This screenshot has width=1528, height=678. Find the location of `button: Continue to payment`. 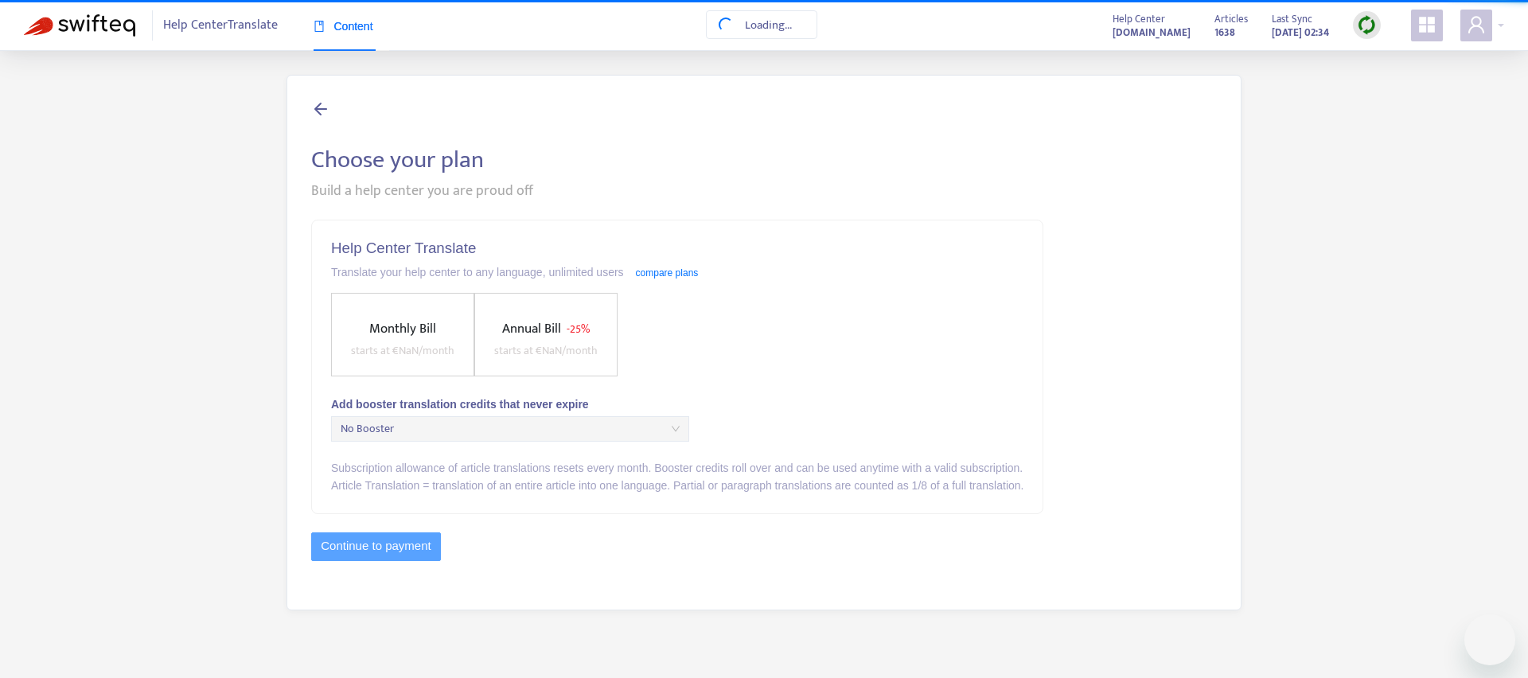

button: Continue to payment is located at coordinates (376, 547).